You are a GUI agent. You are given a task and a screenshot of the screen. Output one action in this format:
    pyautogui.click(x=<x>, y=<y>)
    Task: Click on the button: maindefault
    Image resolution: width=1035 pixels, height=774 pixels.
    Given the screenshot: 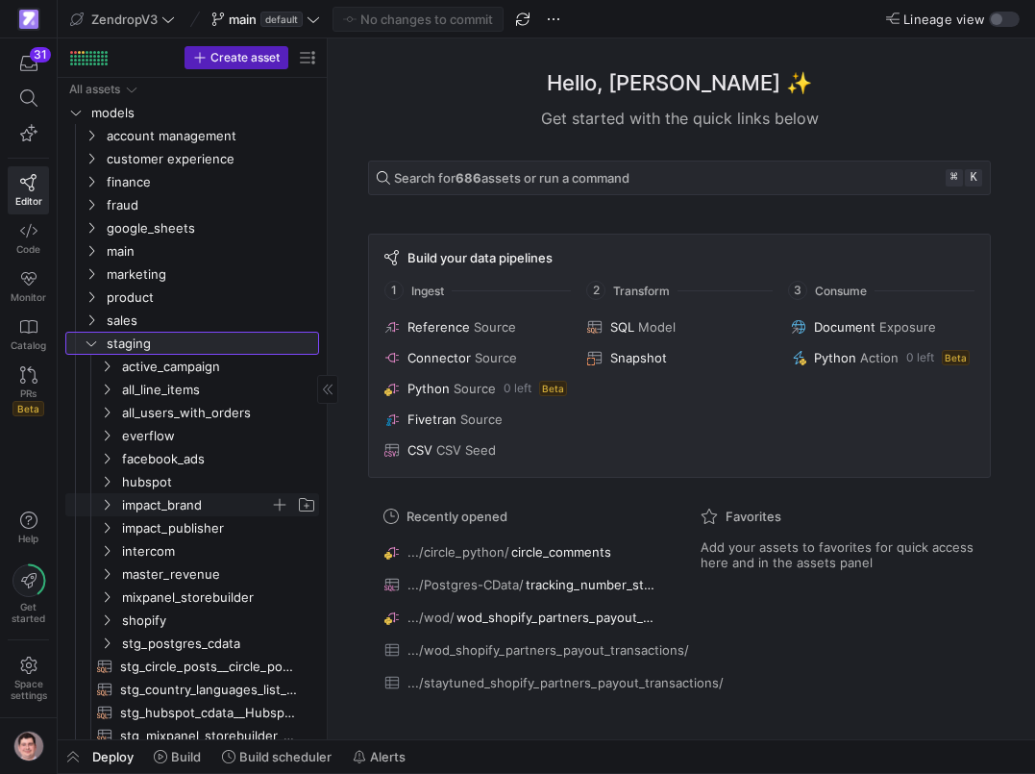 What is the action you would take?
    pyautogui.click(x=265, y=19)
    